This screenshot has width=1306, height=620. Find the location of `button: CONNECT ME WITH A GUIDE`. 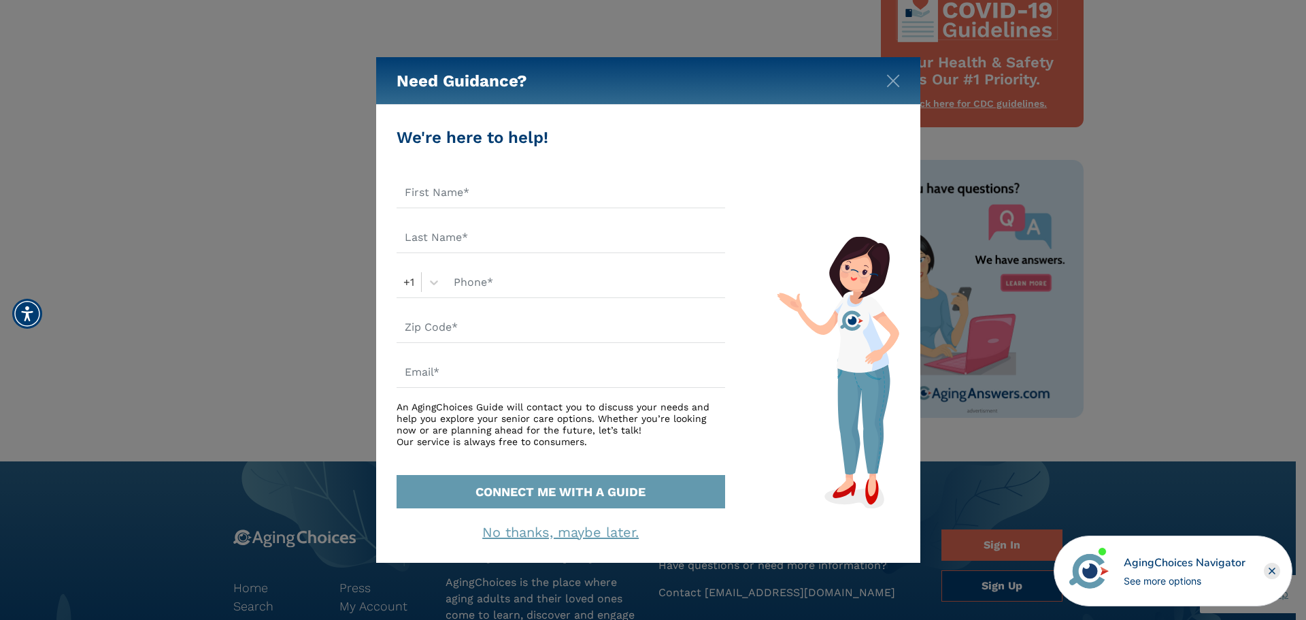

button: CONNECT ME WITH A GUIDE is located at coordinates (561, 491).